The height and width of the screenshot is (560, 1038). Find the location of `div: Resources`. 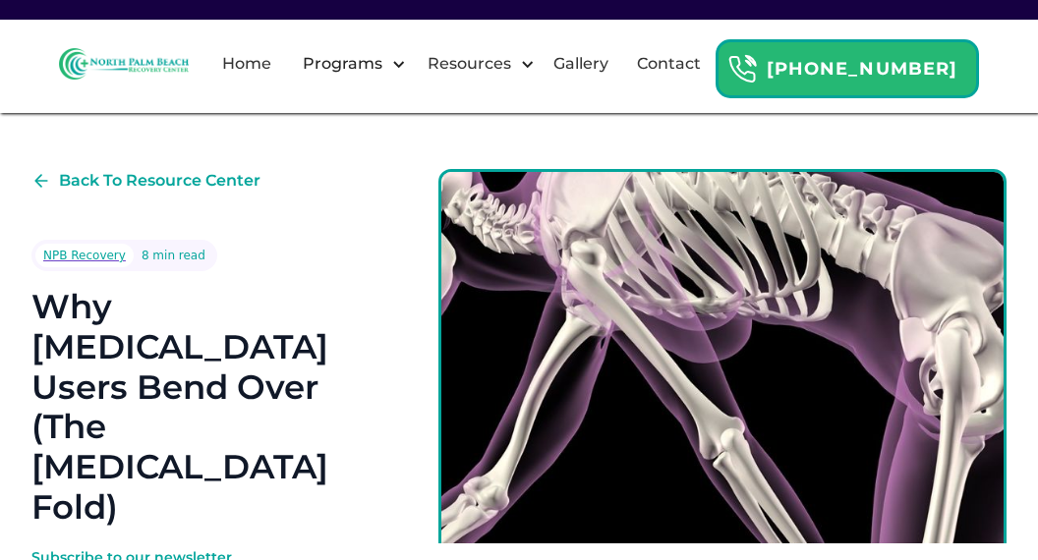

div: Resources is located at coordinates (469, 64).